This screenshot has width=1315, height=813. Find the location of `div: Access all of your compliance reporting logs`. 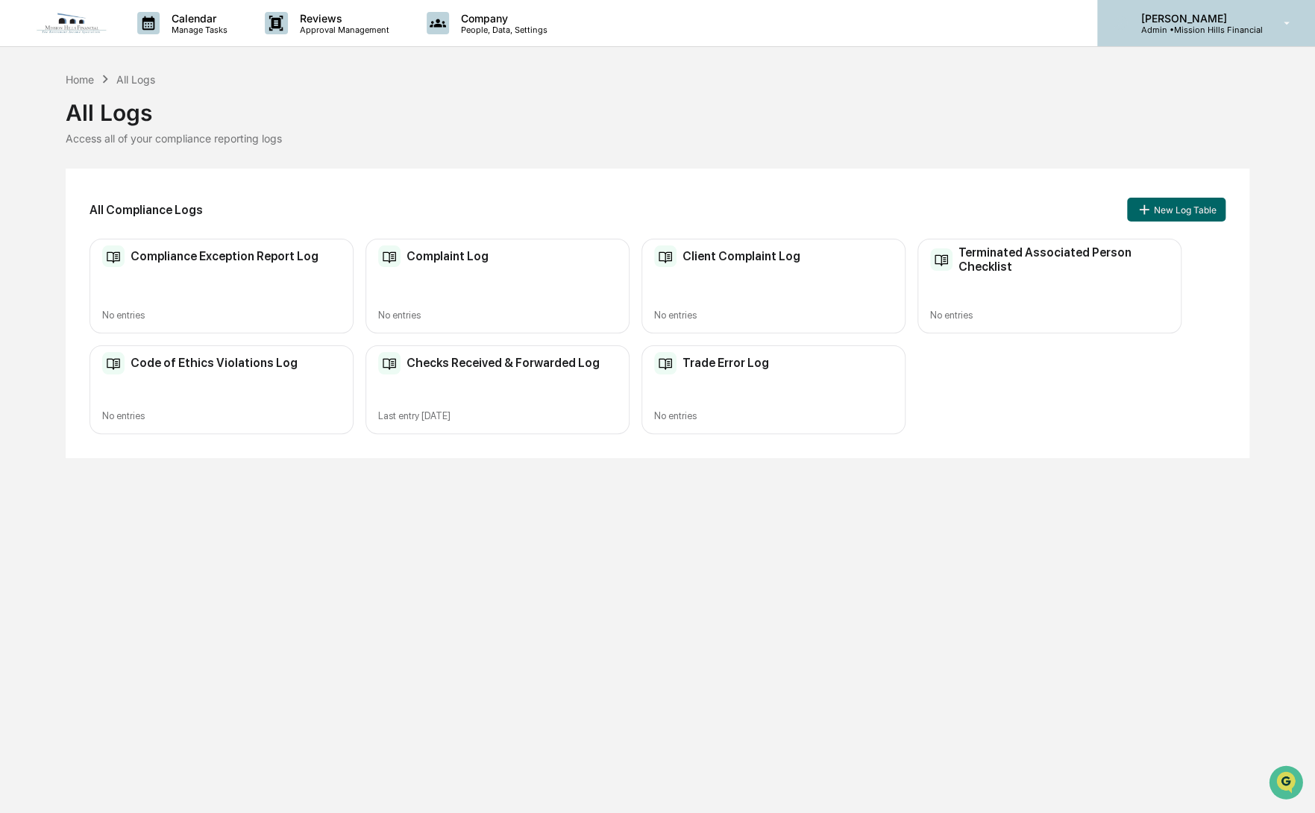

div: Access all of your compliance reporting logs is located at coordinates (657, 138).